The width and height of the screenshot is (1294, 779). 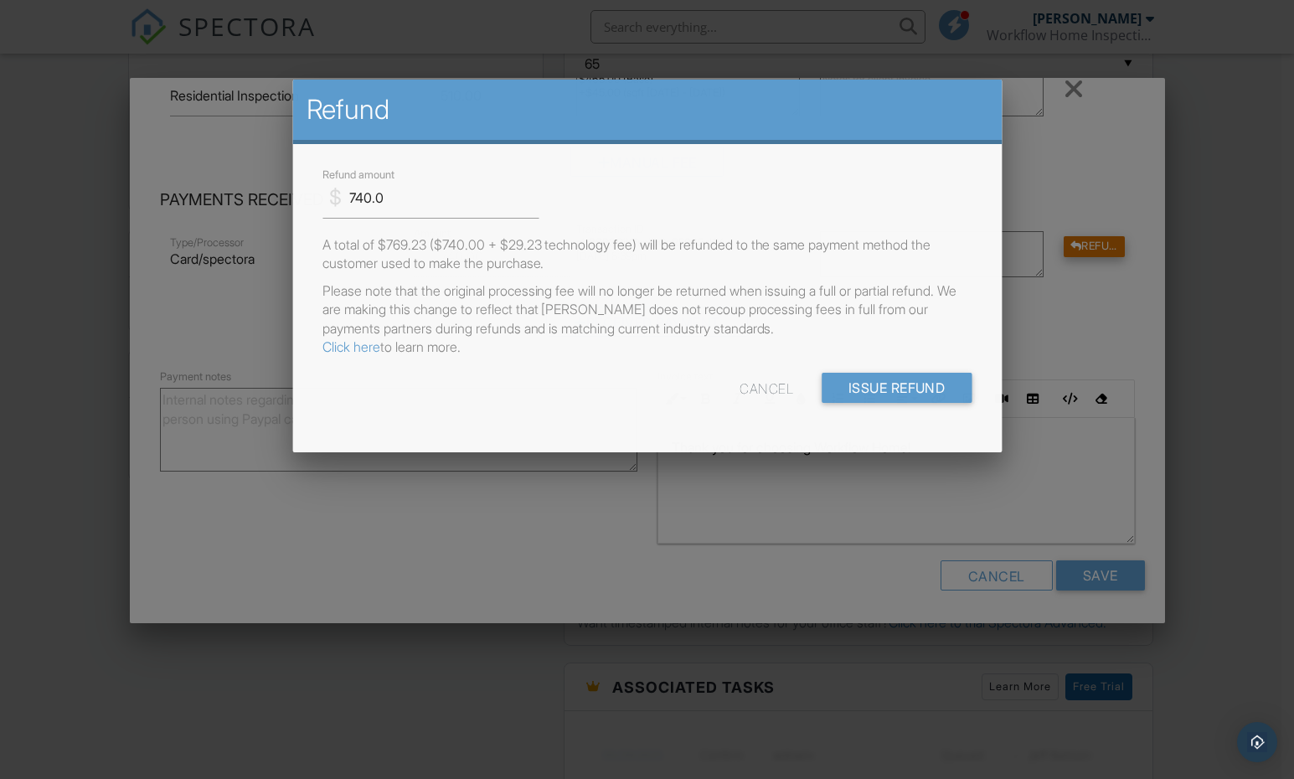 I want to click on h2: Refund, so click(x=646, y=110).